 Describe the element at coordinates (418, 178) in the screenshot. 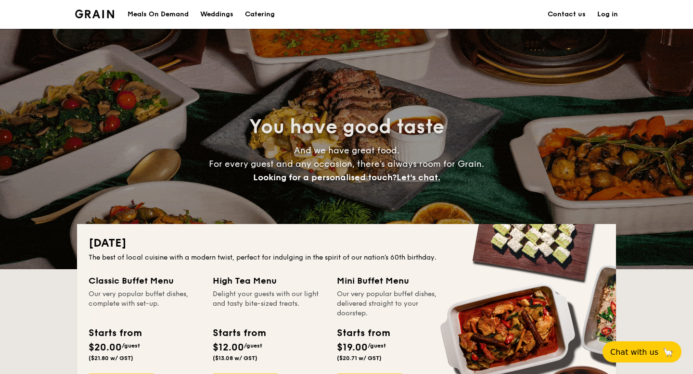

I see `span: Let's chat.` at that location.